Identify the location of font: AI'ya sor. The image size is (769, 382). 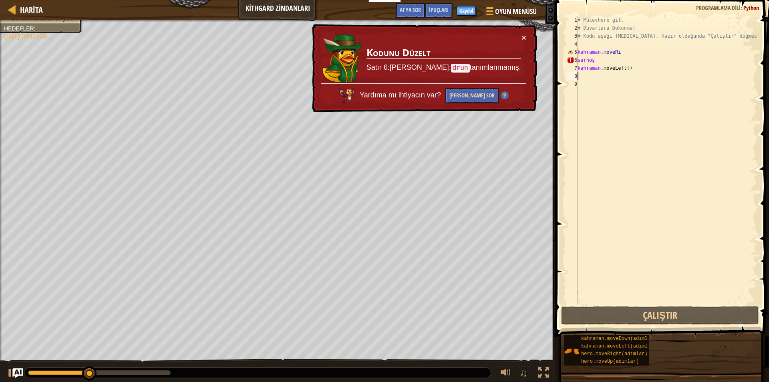
(410, 10).